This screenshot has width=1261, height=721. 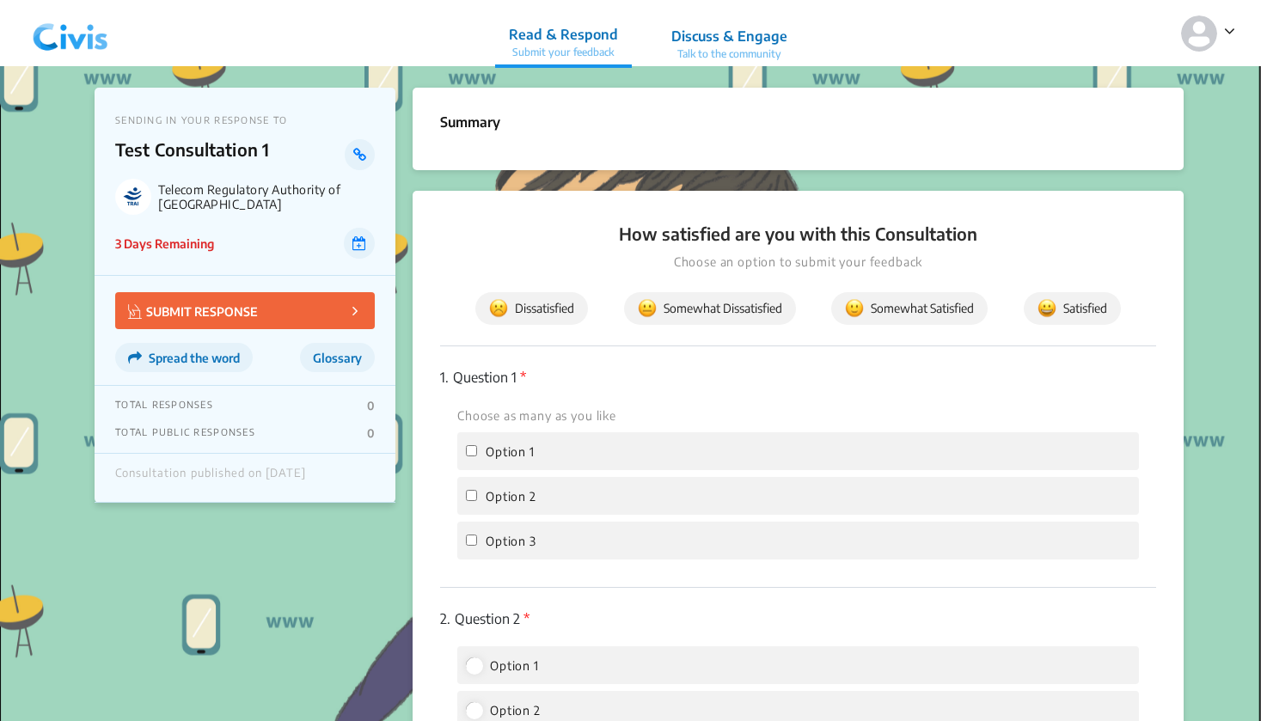 I want to click on p: Submit your feedback, so click(x=563, y=52).